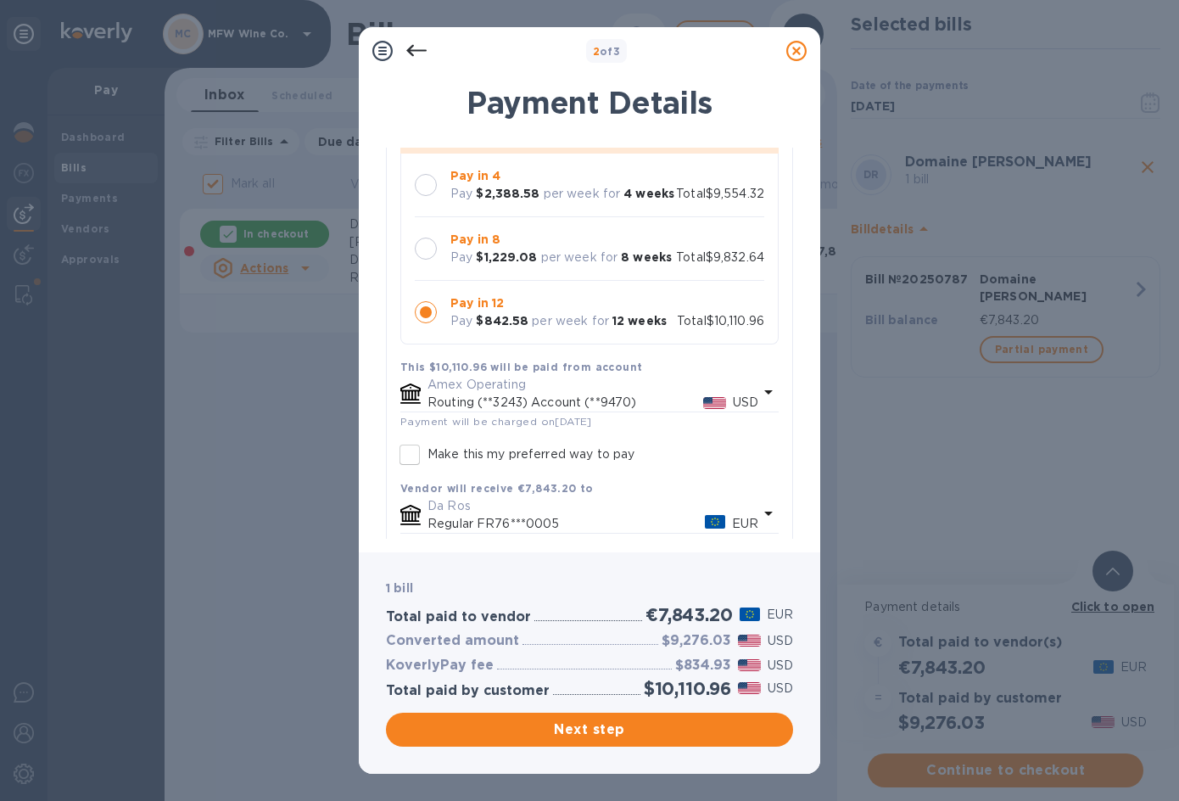  What do you see at coordinates (646, 257) in the screenshot?
I see `b: 8 weeks` at bounding box center [646, 257].